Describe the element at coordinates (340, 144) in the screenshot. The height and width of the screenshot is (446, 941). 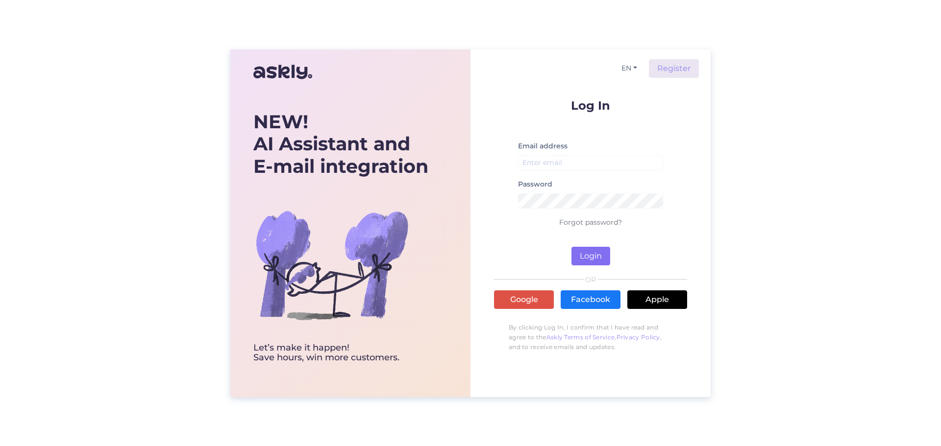
I see `div: AI Assistant and E-mail integration` at that location.